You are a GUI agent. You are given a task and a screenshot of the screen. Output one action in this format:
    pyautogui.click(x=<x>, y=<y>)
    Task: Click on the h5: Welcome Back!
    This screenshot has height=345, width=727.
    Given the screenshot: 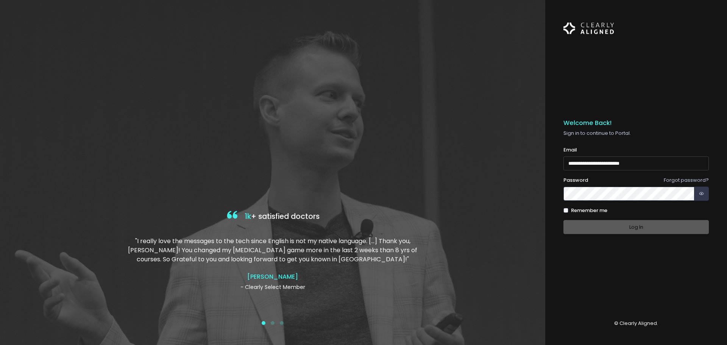 What is the action you would take?
    pyautogui.click(x=636, y=123)
    